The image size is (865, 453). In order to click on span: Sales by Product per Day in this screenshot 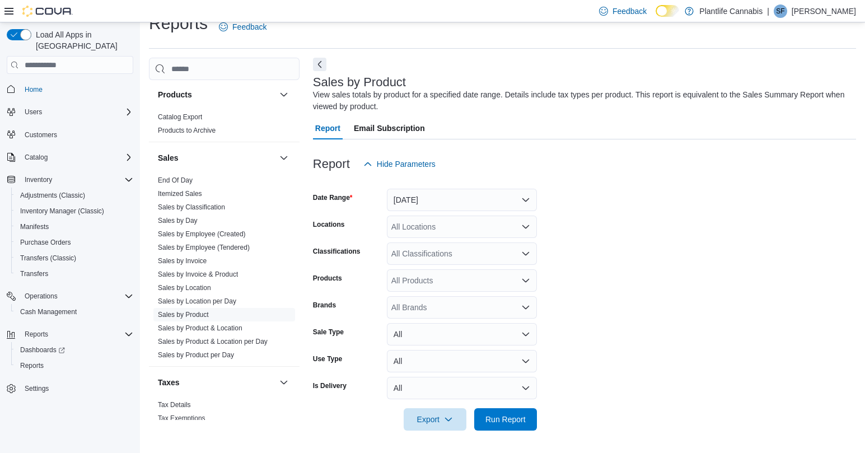, I will do `click(196, 355)`.